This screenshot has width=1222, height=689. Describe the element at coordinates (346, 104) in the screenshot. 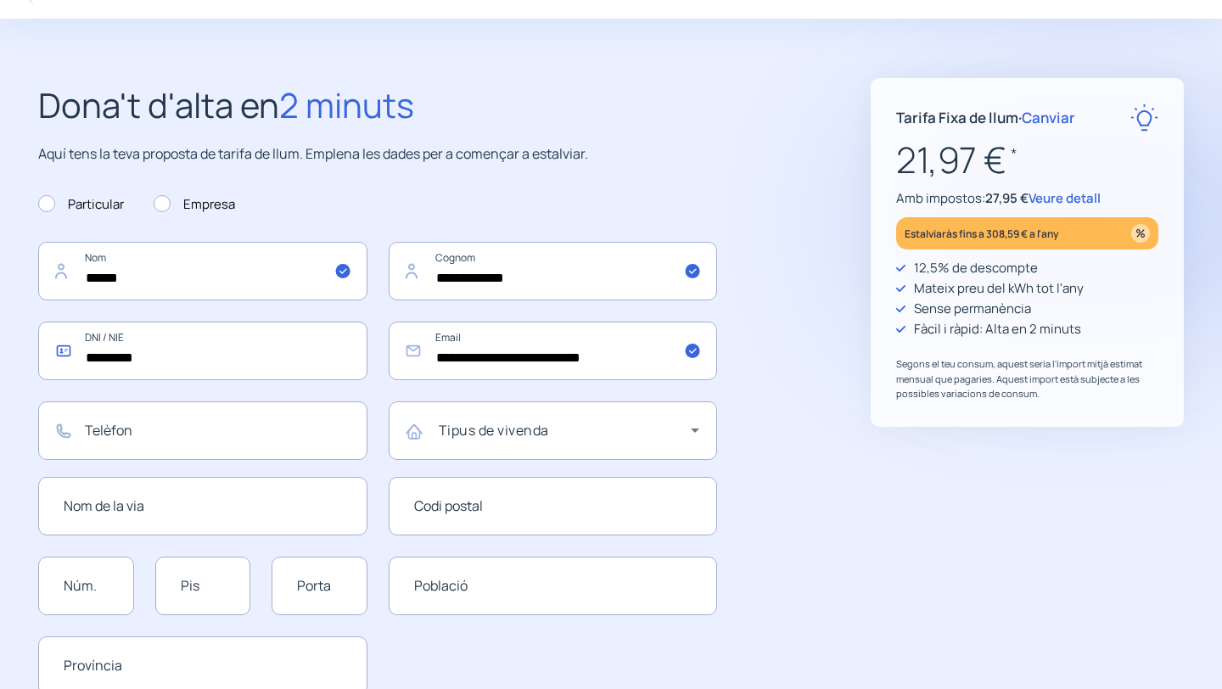

I see `span: 2 minuts` at that location.